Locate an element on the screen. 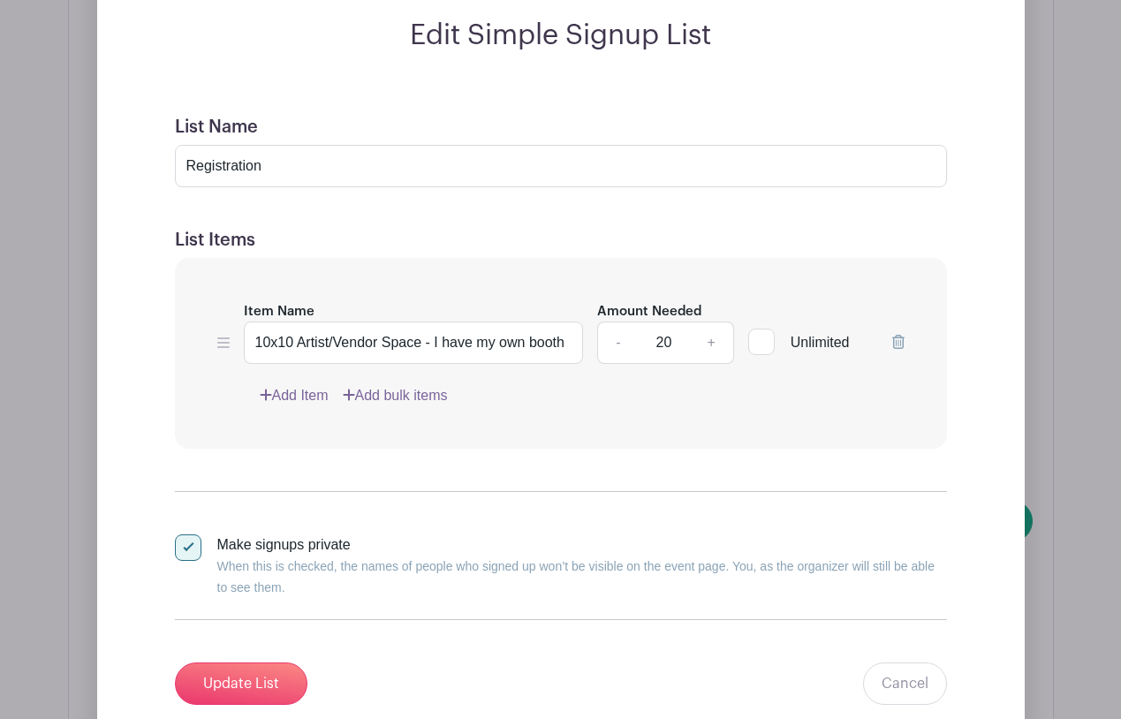  h2: Edit Simple Signup List is located at coordinates (561, 35).